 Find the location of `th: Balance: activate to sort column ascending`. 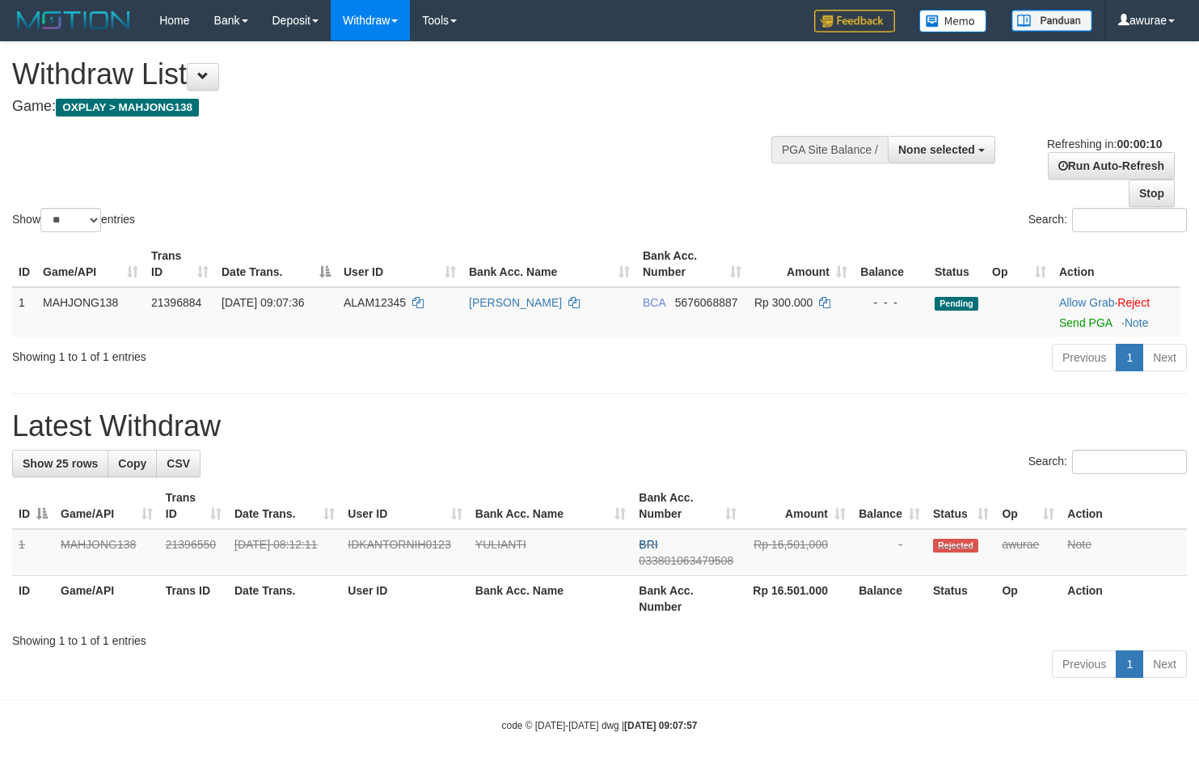

th: Balance: activate to sort column ascending is located at coordinates (889, 505).